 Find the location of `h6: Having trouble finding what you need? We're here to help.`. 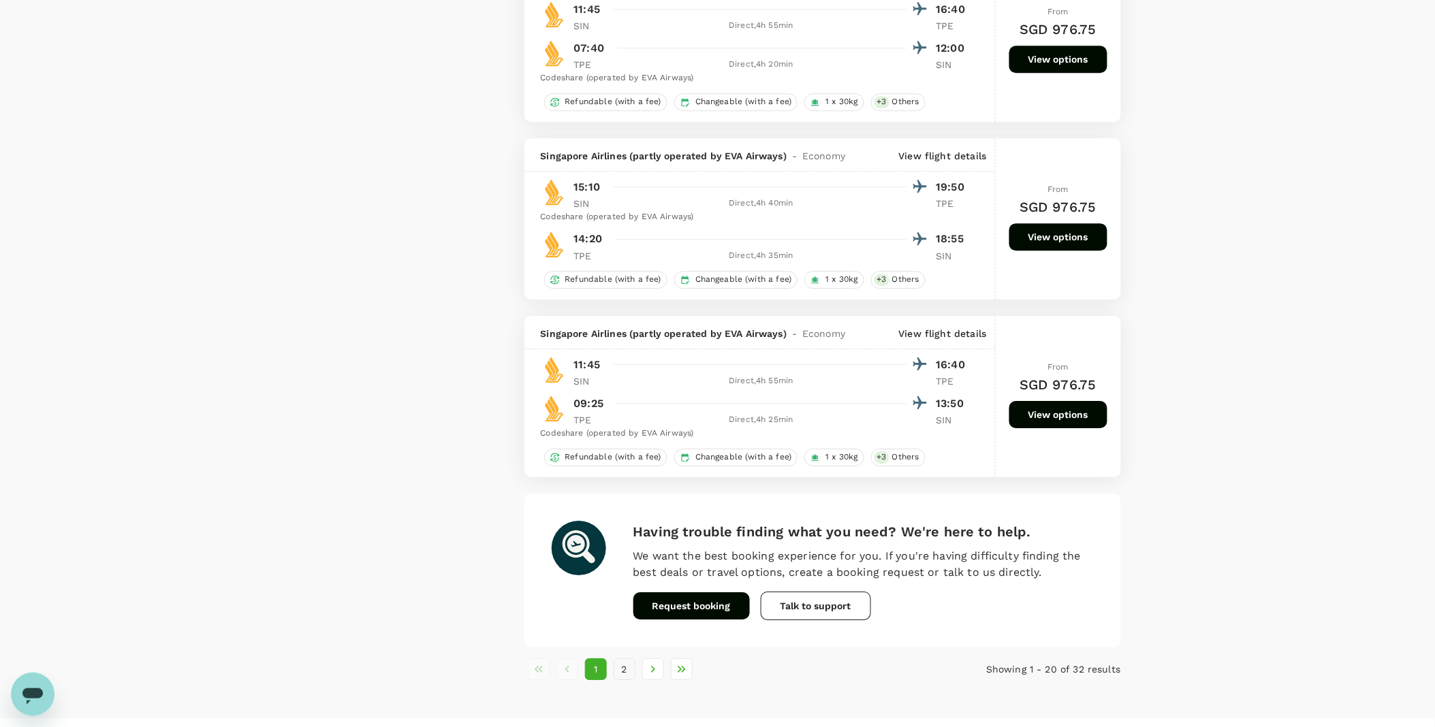

h6: Having trouble finding what you need? We're here to help. is located at coordinates (863, 532).